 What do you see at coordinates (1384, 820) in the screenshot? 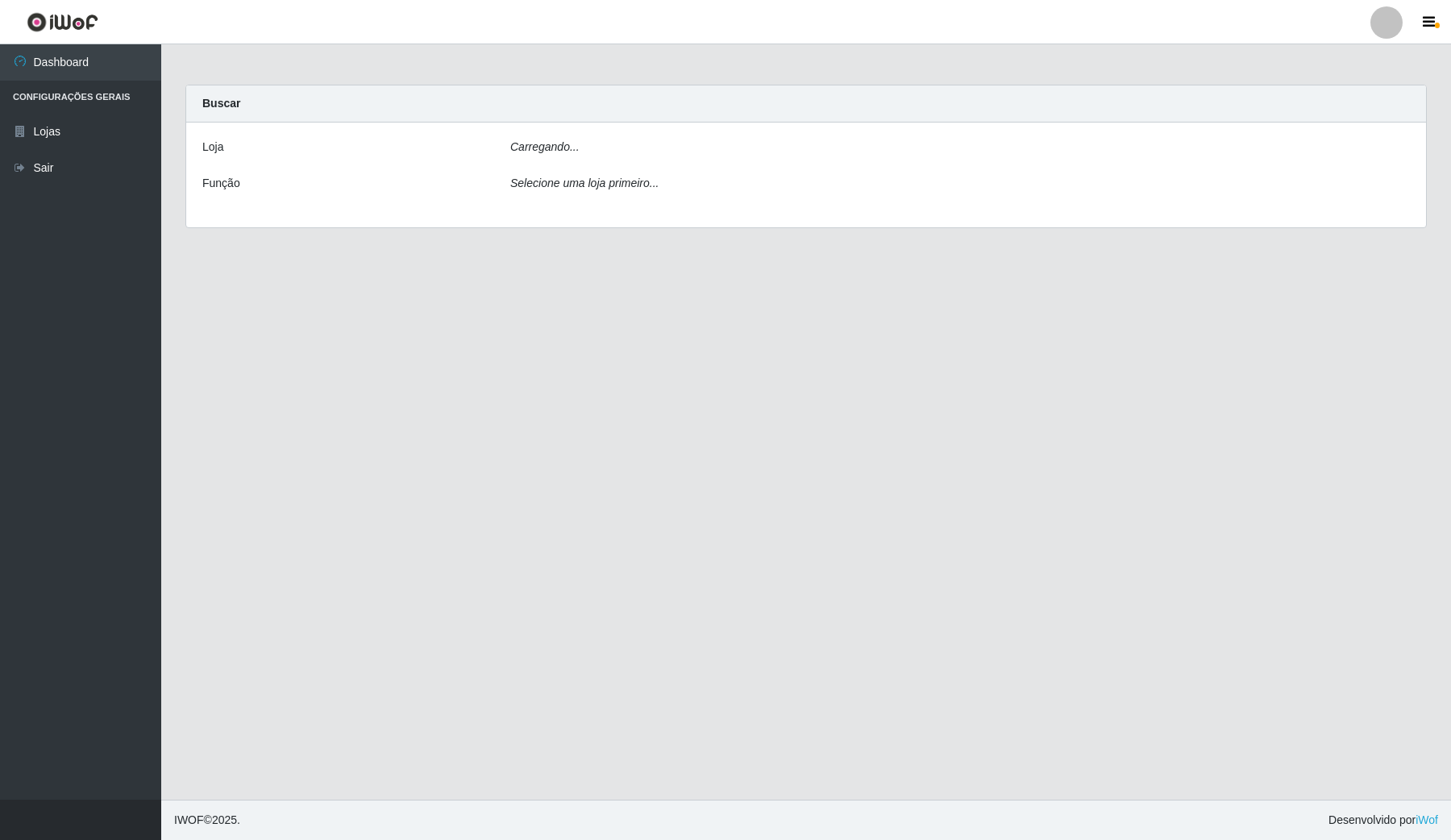
I see `span: Desenvolvido por` at bounding box center [1384, 820].